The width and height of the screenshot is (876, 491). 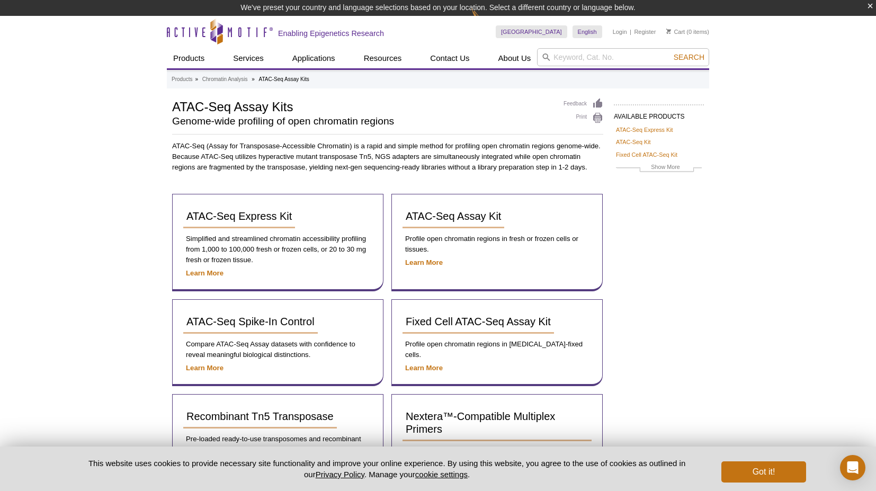 What do you see at coordinates (644, 32) in the screenshot?
I see `a: Register` at bounding box center [644, 32].